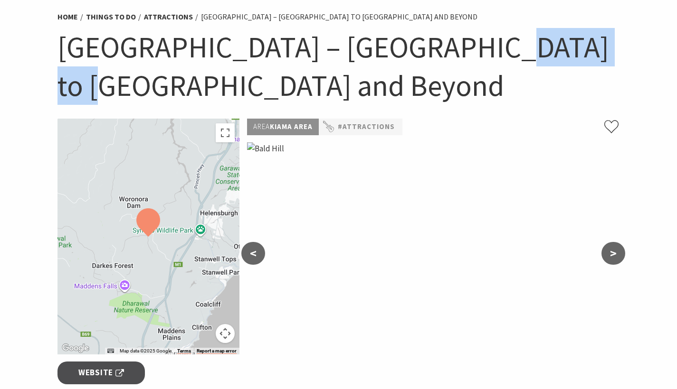 The height and width of the screenshot is (389, 677). Describe the element at coordinates (217, 351) in the screenshot. I see `a: Report a map error` at that location.